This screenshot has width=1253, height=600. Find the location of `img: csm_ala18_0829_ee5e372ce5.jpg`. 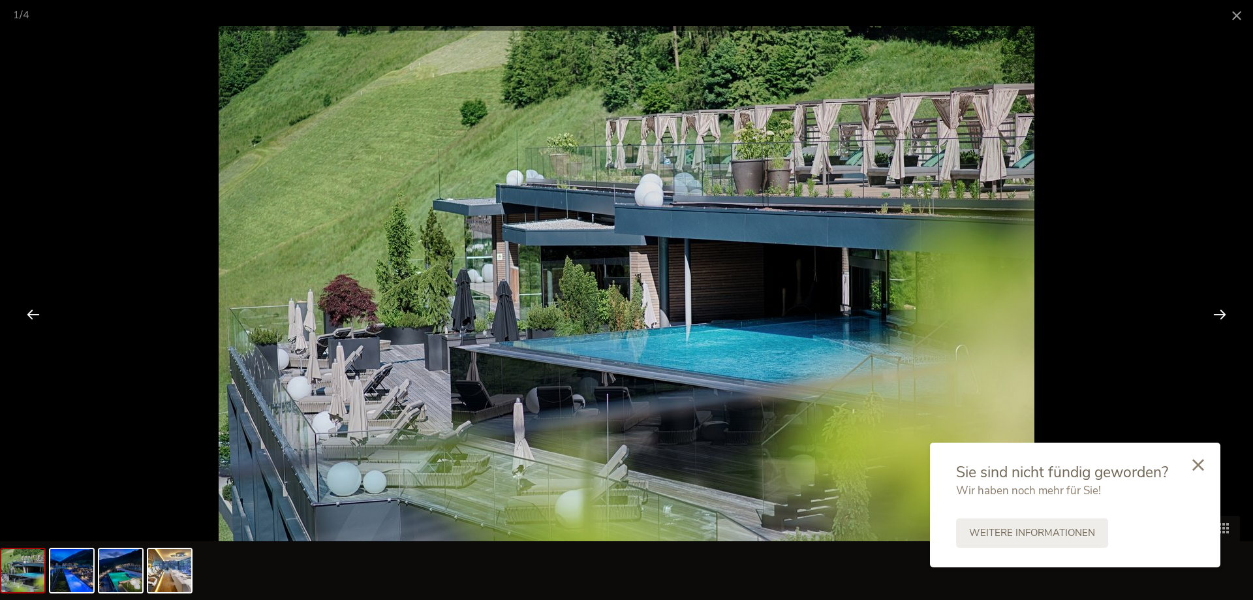

img: csm_ala18_0829_ee5e372ce5.jpg is located at coordinates (170, 571).